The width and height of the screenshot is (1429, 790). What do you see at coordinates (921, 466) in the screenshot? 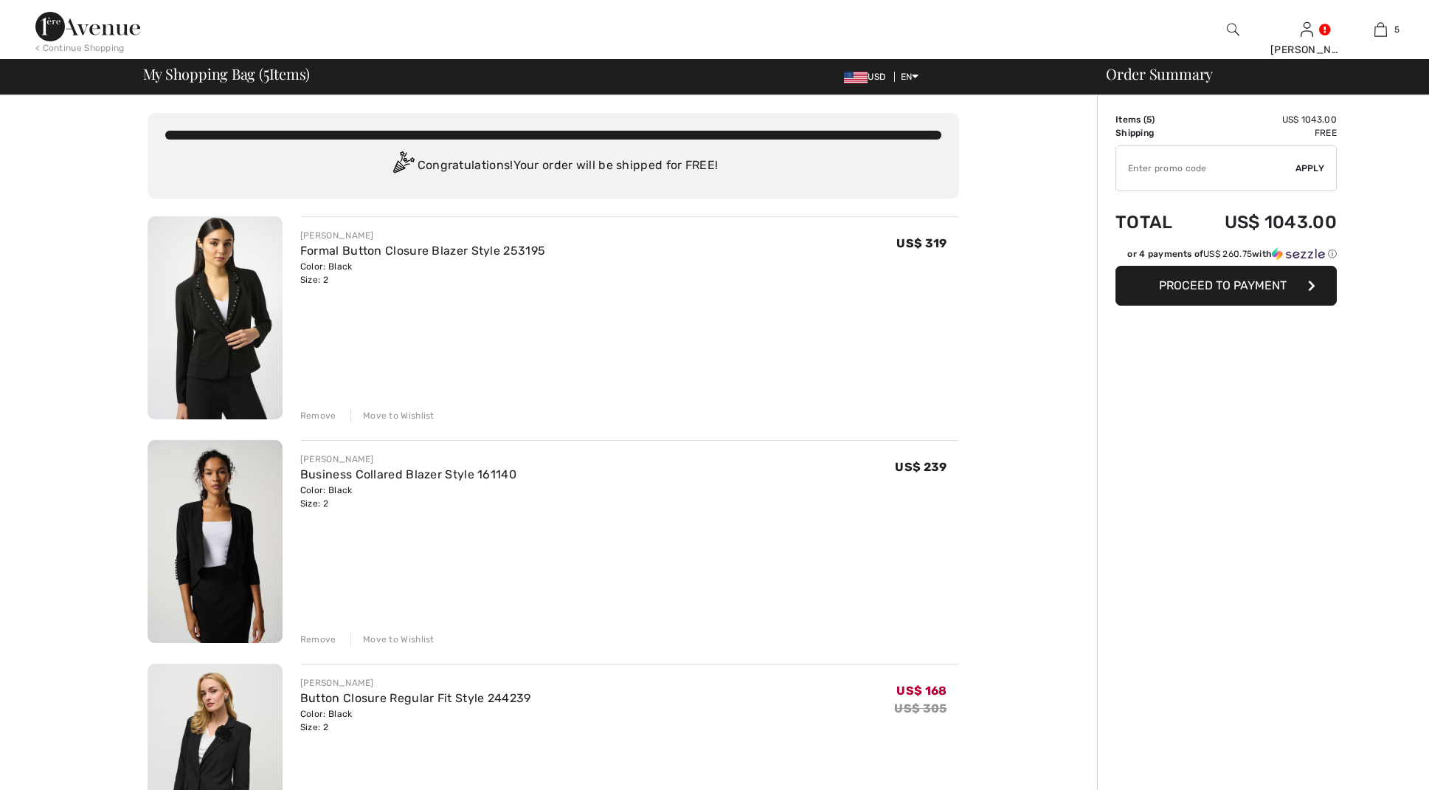
I see `span: US$ 239` at bounding box center [921, 466].